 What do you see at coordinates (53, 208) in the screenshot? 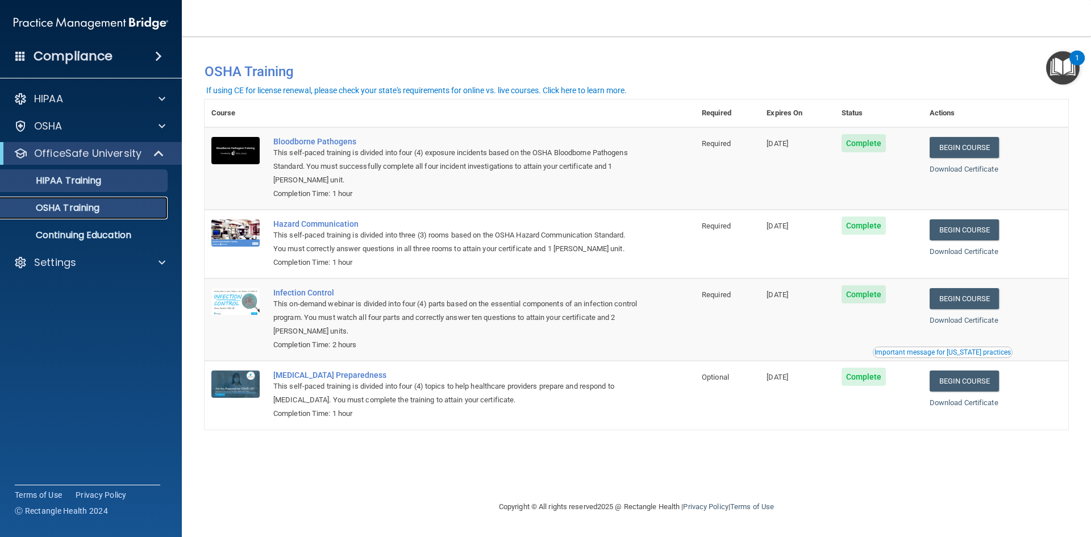
I see `p: OSHA Training` at bounding box center [53, 208].